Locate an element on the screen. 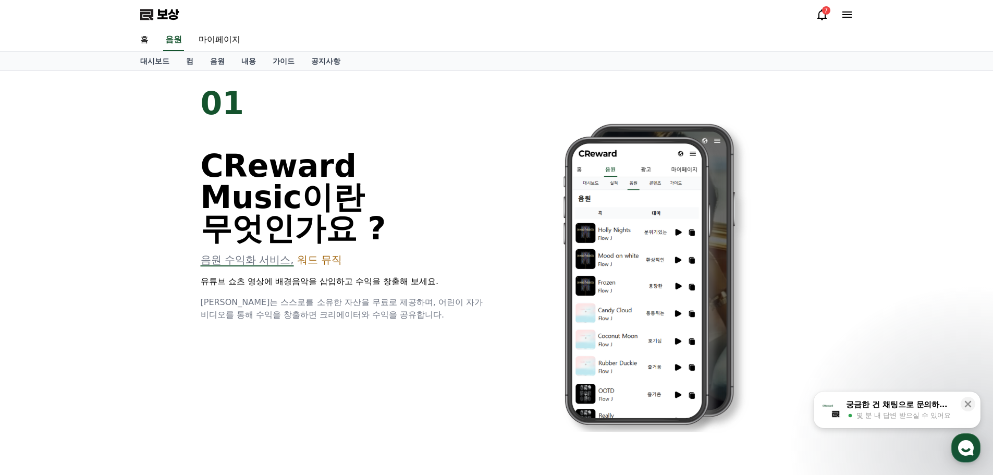 The height and width of the screenshot is (475, 993). font: 7 is located at coordinates (827, 10).